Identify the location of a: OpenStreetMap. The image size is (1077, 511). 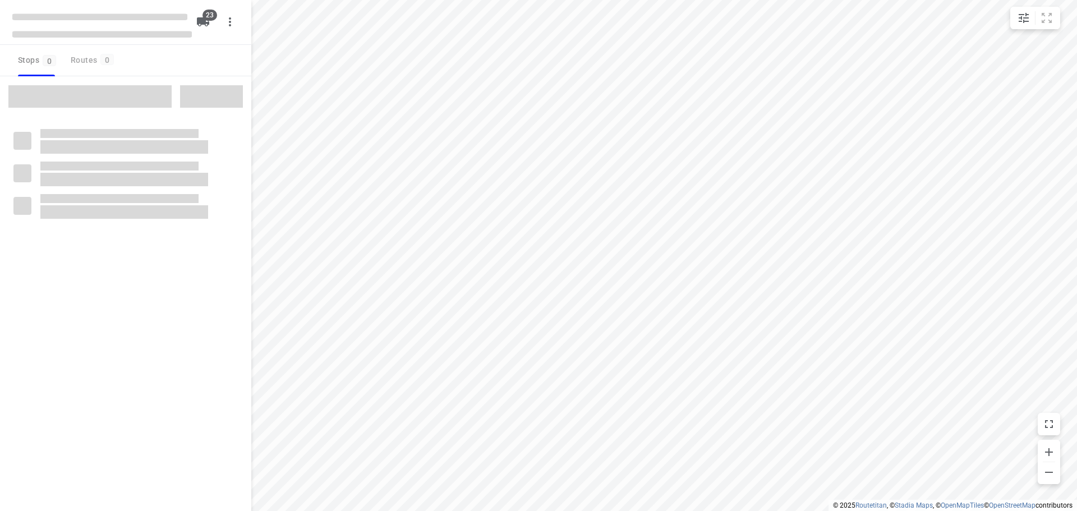
(1012, 505).